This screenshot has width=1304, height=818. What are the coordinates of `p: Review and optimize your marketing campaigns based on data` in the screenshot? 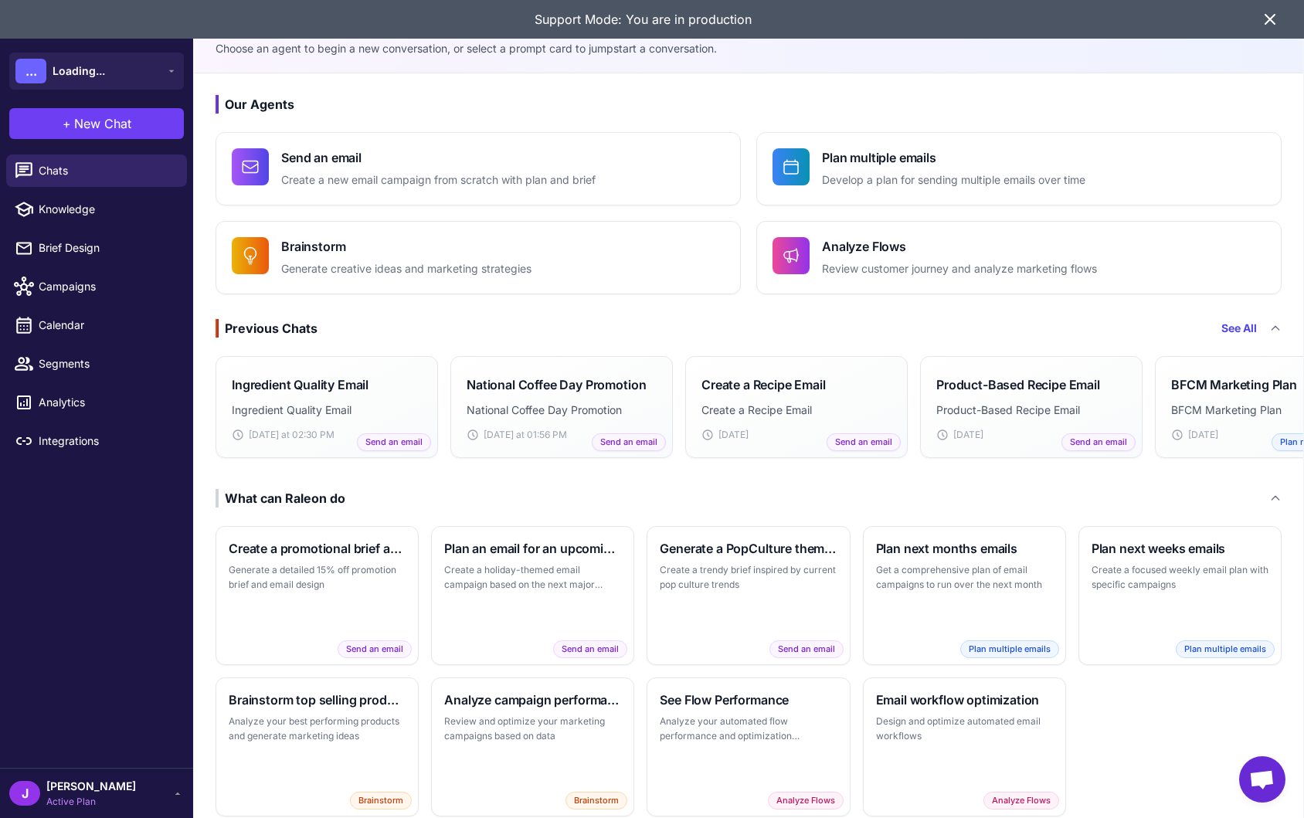 It's located at (532, 728).